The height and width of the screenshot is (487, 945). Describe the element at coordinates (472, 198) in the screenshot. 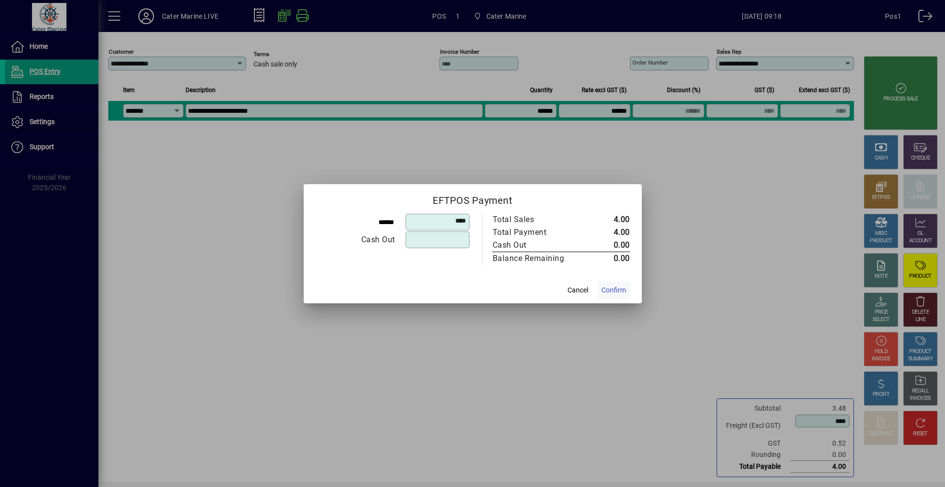

I see `h2: EFTPOS Payment` at that location.